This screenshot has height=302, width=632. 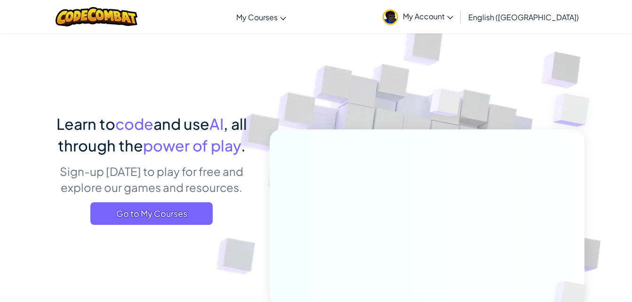 What do you see at coordinates (96, 16) in the screenshot?
I see `img: CodeCombat logo` at bounding box center [96, 16].